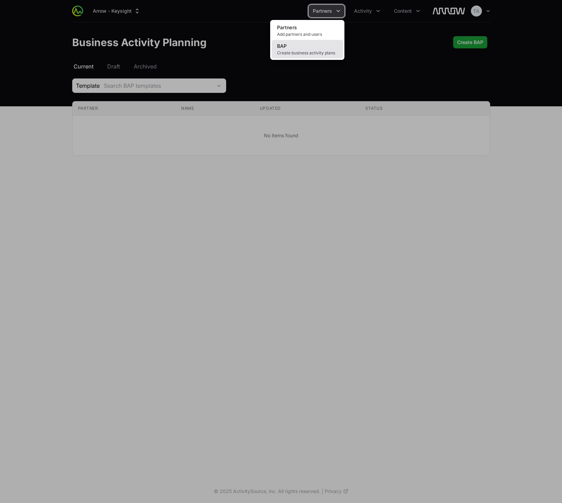 The image size is (562, 503). What do you see at coordinates (307, 49) in the screenshot?
I see `a: BAPCreate business activity plans` at bounding box center [307, 49].